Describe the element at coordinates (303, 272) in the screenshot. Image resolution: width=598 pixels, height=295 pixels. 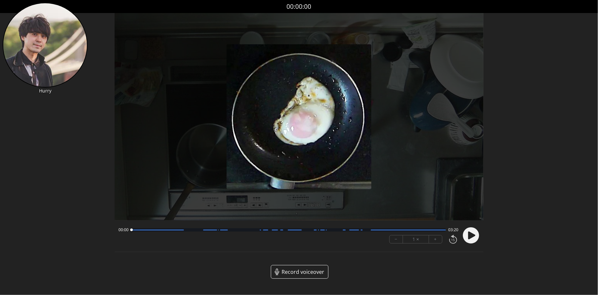
I see `span: Record voiceover` at that location.